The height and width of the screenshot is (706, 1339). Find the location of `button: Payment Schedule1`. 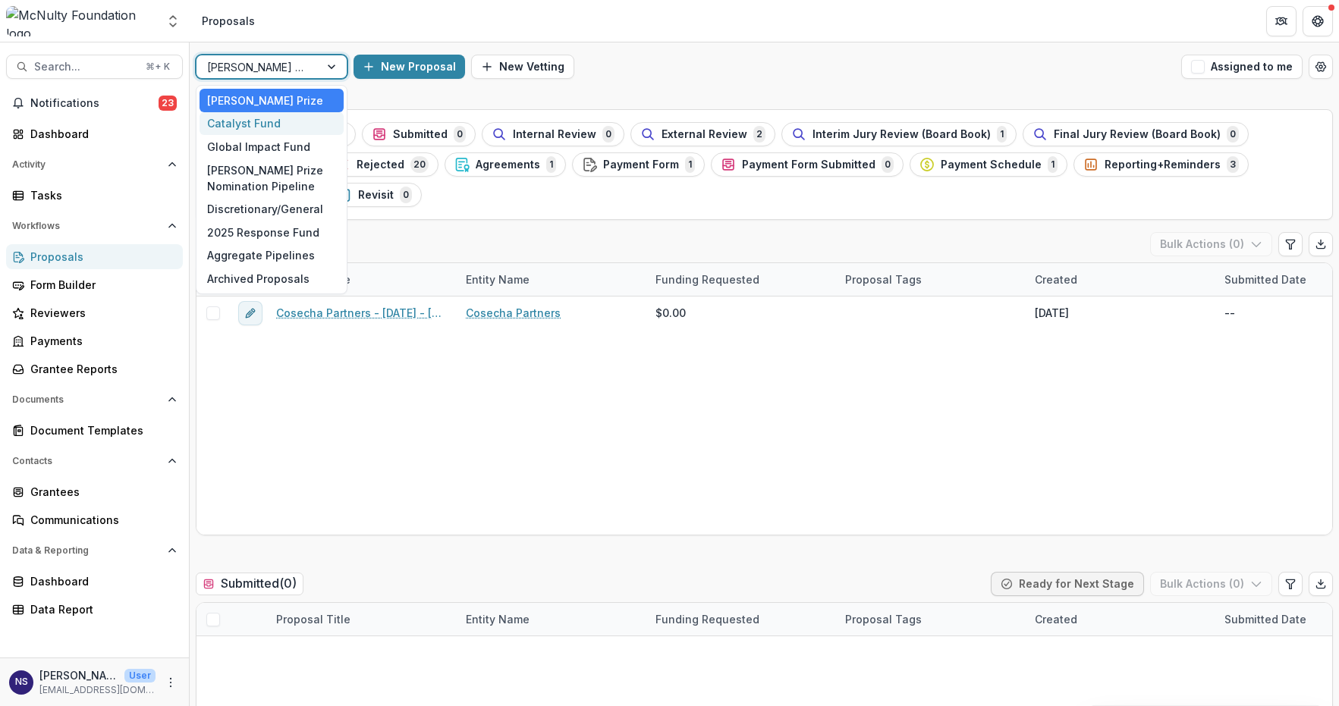

button: Payment Schedule1 is located at coordinates (988, 165).